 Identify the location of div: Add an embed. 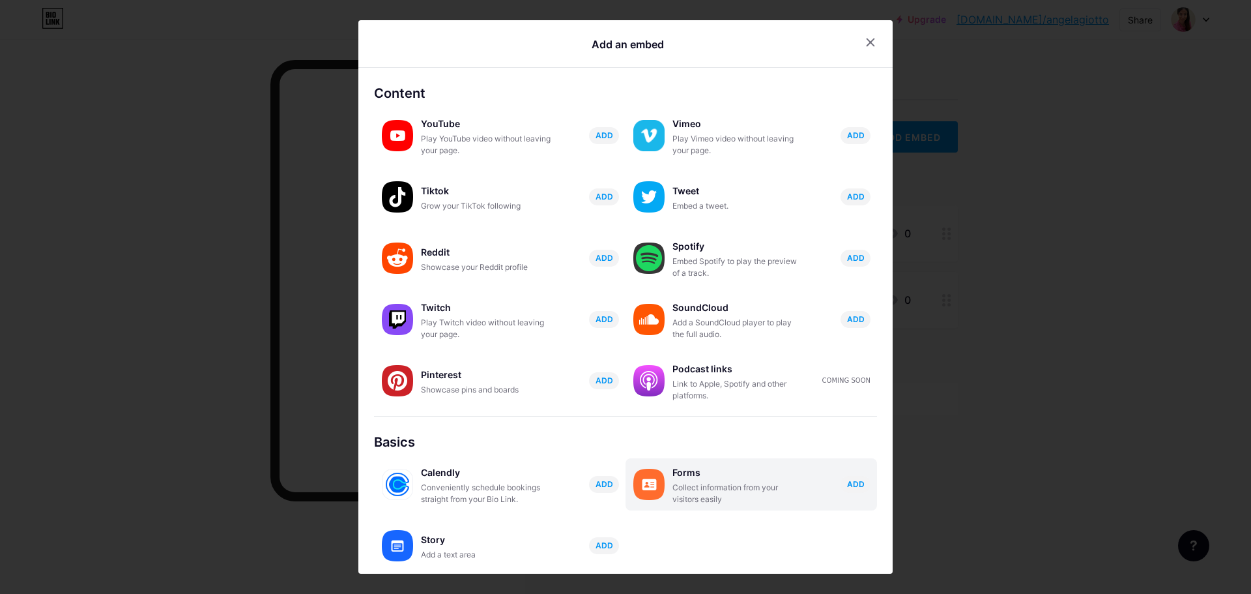
(628, 44).